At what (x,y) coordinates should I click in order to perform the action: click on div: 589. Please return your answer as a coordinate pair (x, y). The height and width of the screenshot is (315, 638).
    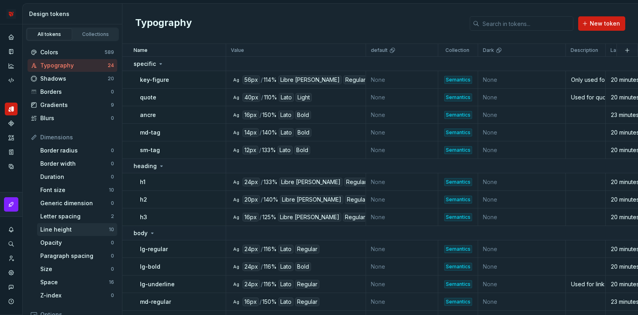
    Looking at the image, I should click on (109, 52).